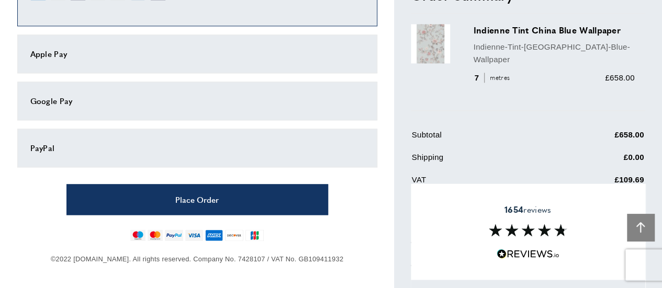 This screenshot has height=288, width=662. What do you see at coordinates (430, 43) in the screenshot?
I see `img: Indienne Tint China Blue Wallpaper` at bounding box center [430, 43].